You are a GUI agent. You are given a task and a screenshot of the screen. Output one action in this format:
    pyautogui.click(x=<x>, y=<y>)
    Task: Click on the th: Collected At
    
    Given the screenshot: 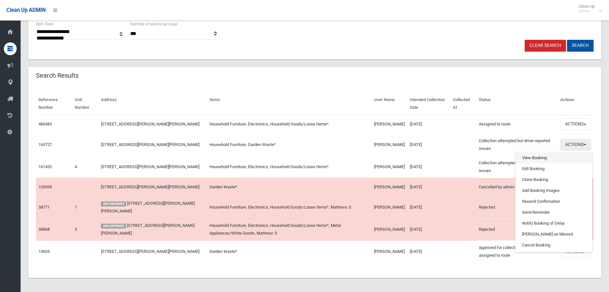 What is the action you would take?
    pyautogui.click(x=463, y=104)
    